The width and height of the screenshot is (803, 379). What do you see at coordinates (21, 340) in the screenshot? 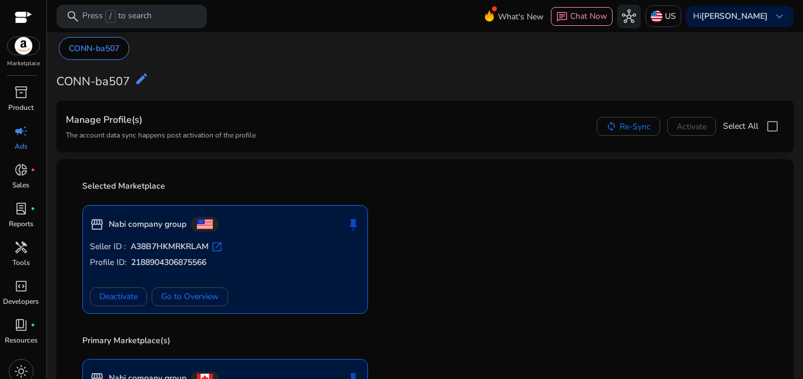
I see `p: Resources` at bounding box center [21, 340].